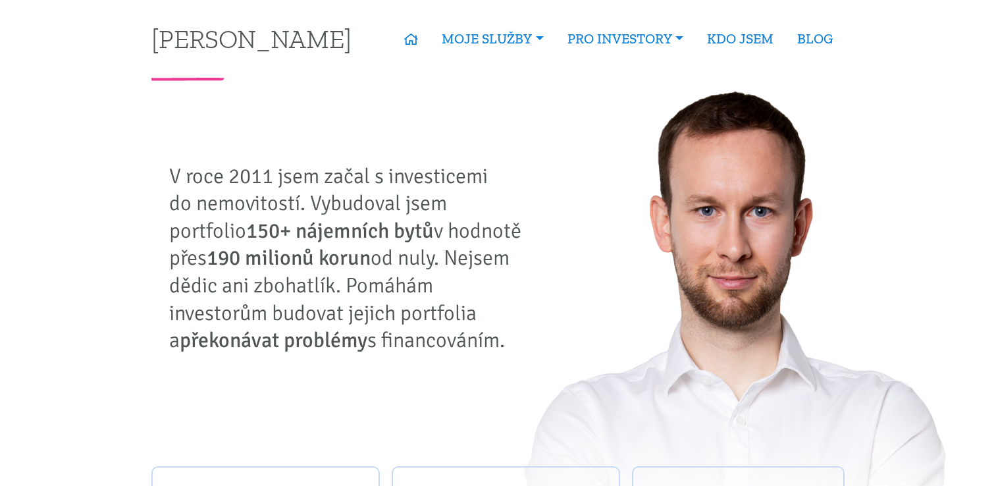 The image size is (996, 486). What do you see at coordinates (288, 257) in the screenshot?
I see `strong: 190 milionů korun` at bounding box center [288, 257].